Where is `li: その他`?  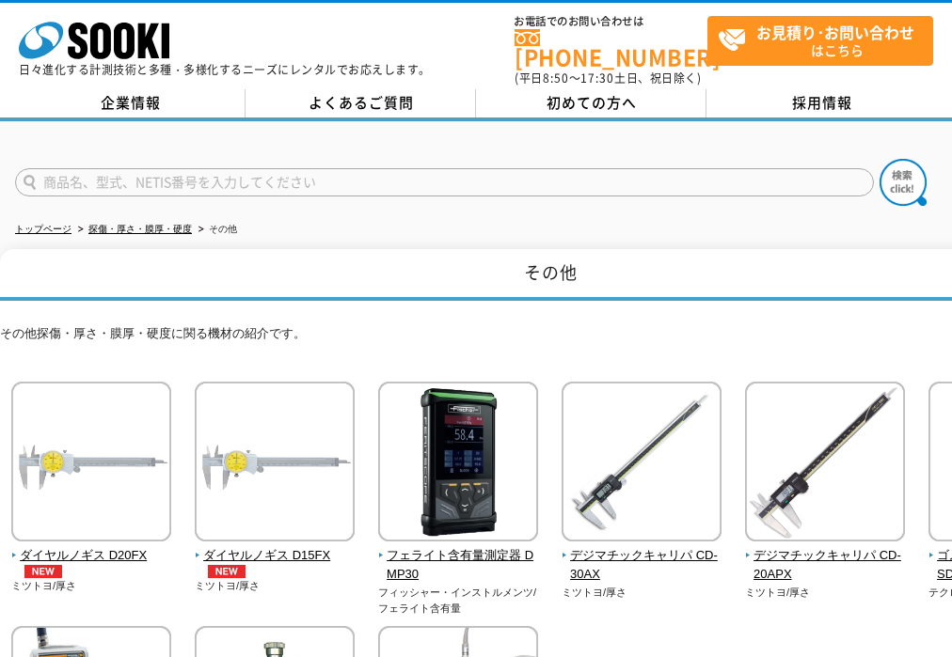 li: その他 is located at coordinates (215, 230).